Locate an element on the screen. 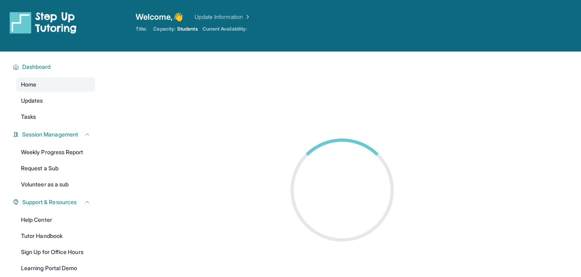 The width and height of the screenshot is (581, 277). span: Students is located at coordinates (187, 29).